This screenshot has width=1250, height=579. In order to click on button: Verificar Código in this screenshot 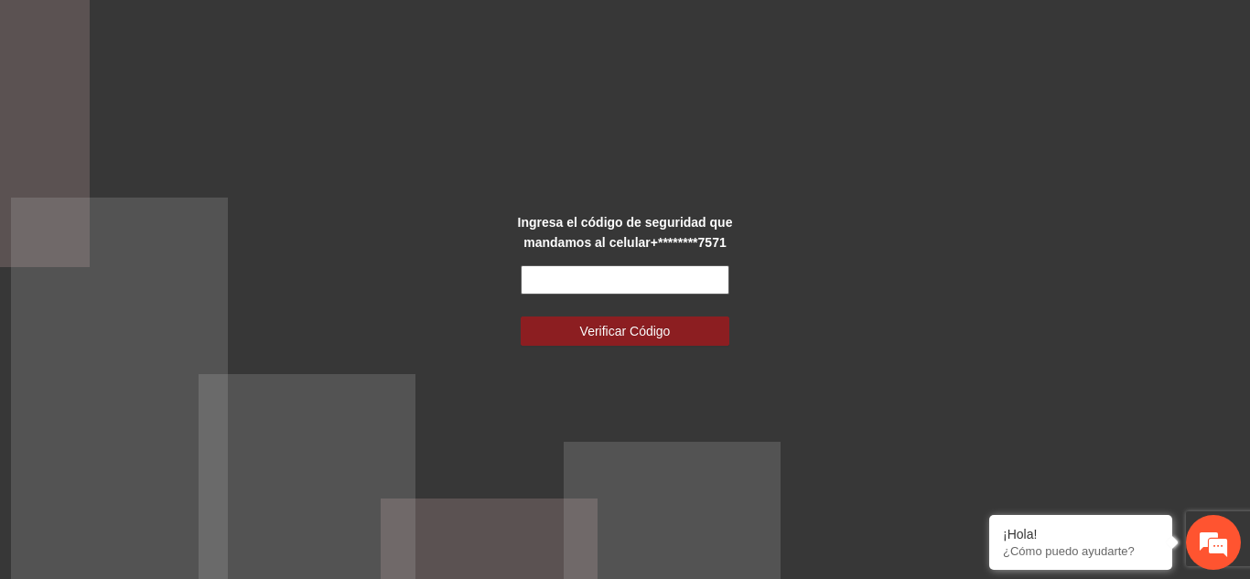, I will do `click(625, 331)`.